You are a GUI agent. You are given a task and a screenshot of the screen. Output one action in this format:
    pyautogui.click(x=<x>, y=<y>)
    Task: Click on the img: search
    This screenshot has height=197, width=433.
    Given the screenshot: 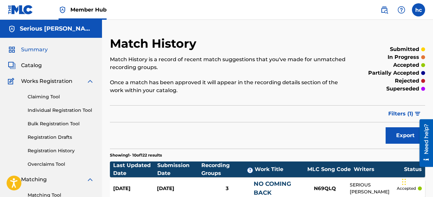 What is the action you would take?
    pyautogui.click(x=384, y=10)
    